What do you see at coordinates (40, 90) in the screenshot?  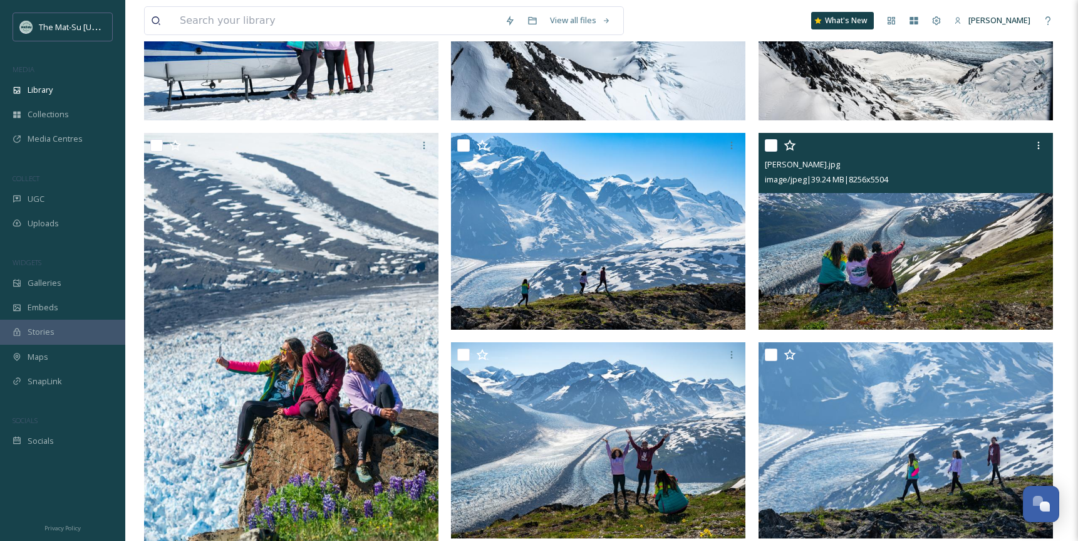 I see `span: Library` at bounding box center [40, 90].